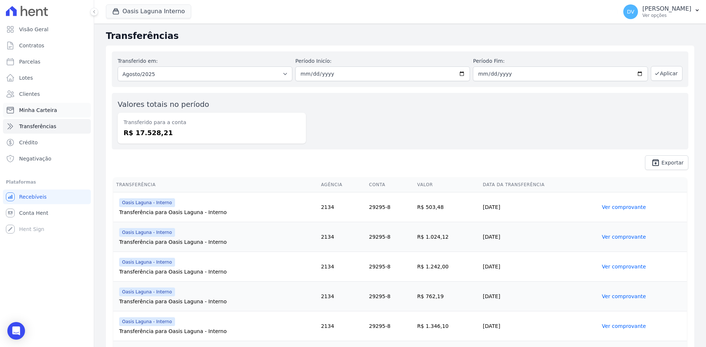 The height and width of the screenshot is (347, 706). I want to click on td: R$ 503,48, so click(447, 207).